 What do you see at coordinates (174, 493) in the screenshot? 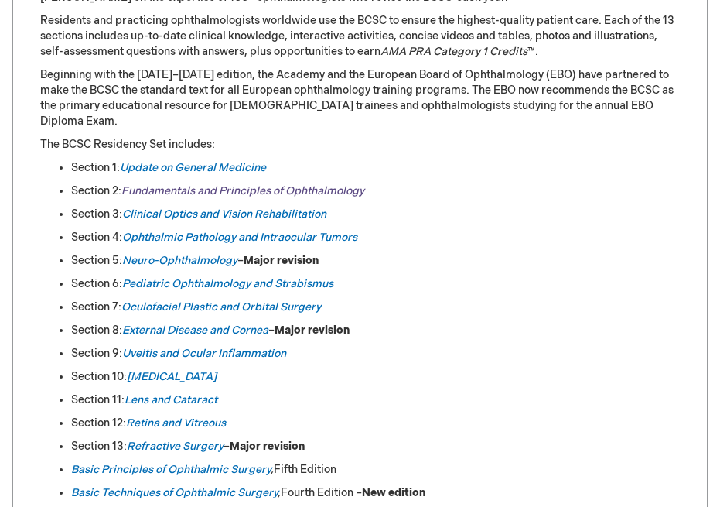
I see `a: Basic Techniques of Ophthalmic Surgery` at bounding box center [174, 493].